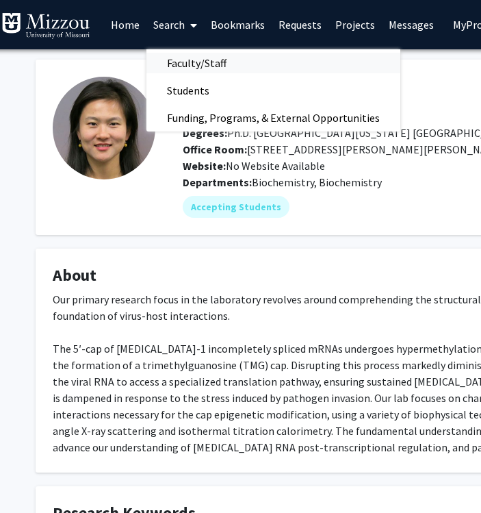  What do you see at coordinates (411, 25) in the screenshot?
I see `a: Messages` at bounding box center [411, 25].